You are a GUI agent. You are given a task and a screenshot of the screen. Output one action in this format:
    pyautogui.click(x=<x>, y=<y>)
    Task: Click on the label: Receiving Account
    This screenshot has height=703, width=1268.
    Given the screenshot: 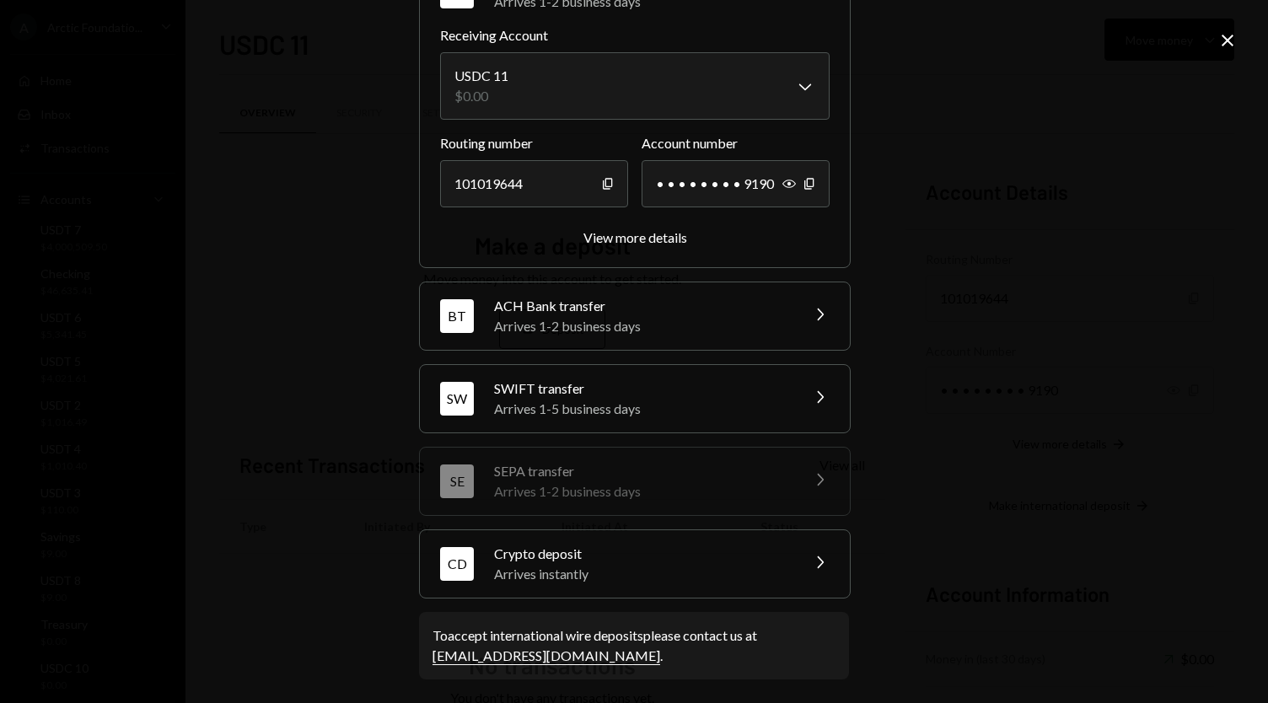 What is the action you would take?
    pyautogui.click(x=635, y=35)
    